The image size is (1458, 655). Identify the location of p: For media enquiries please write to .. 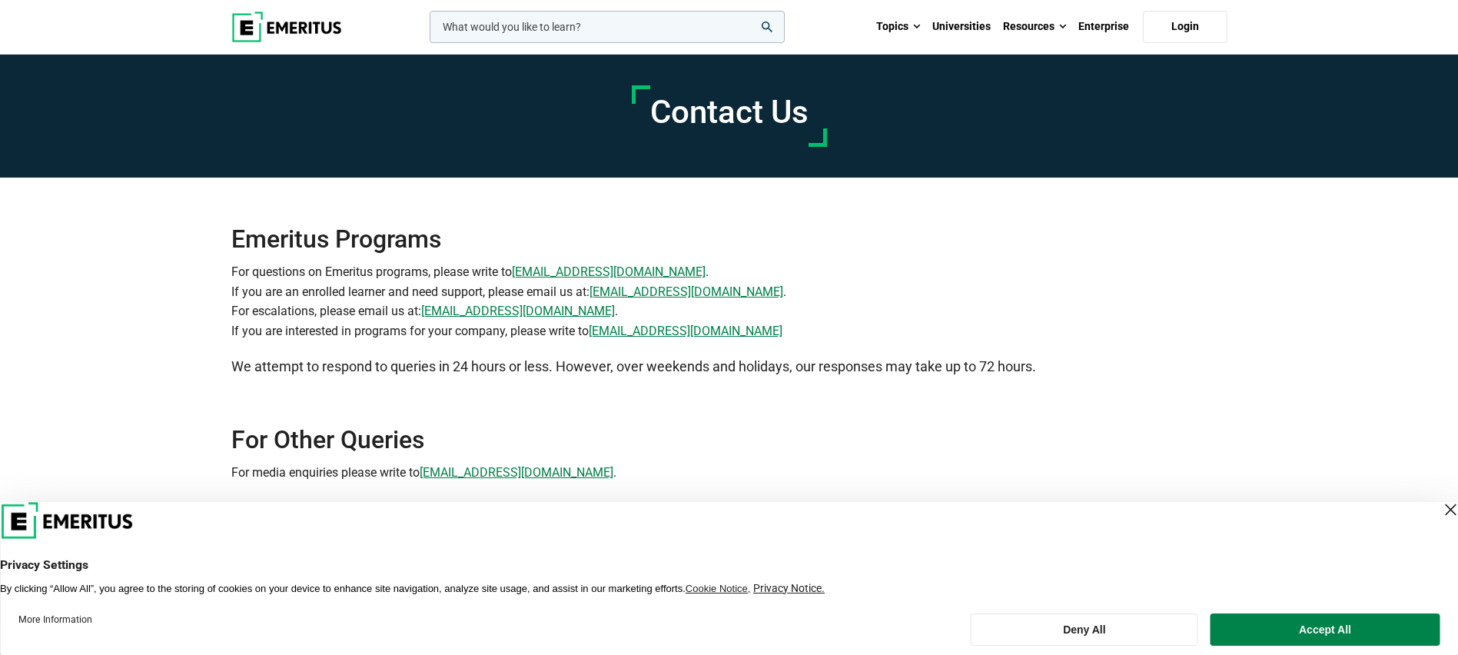
(730, 473).